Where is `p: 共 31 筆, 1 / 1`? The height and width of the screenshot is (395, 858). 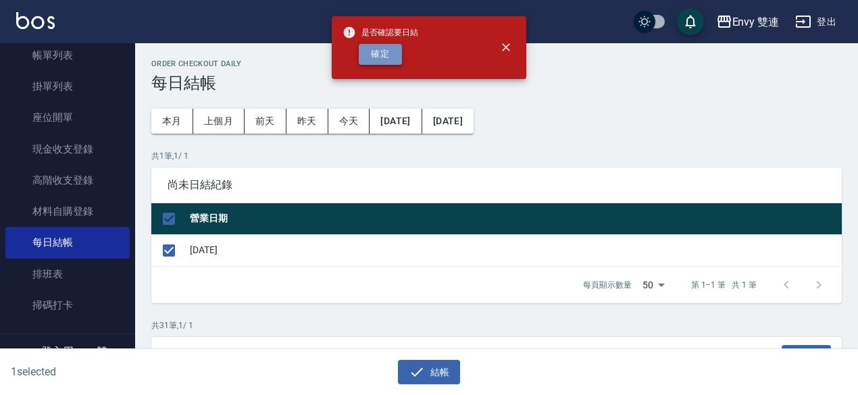
p: 共 31 筆, 1 / 1 is located at coordinates (497, 326).